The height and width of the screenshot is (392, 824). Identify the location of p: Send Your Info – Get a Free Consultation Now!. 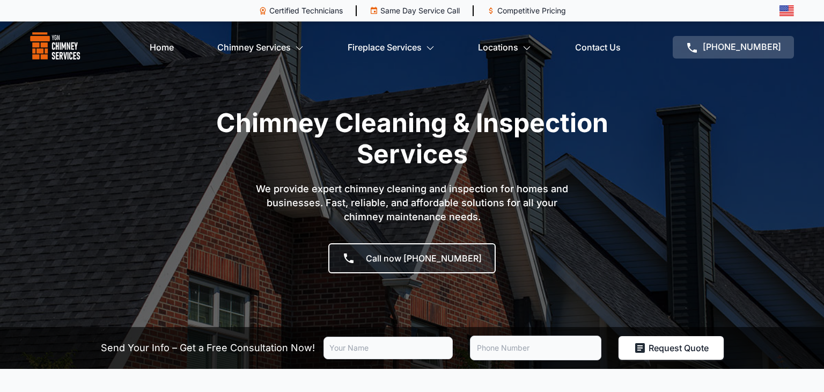
(208, 348).